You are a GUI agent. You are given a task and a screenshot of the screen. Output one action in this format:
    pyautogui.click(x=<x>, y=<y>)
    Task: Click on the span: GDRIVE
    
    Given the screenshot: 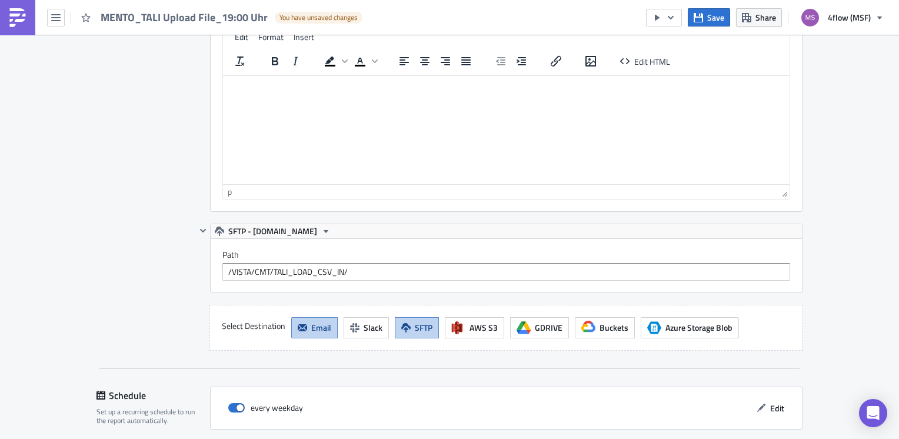 What is the action you would take?
    pyautogui.click(x=549, y=327)
    